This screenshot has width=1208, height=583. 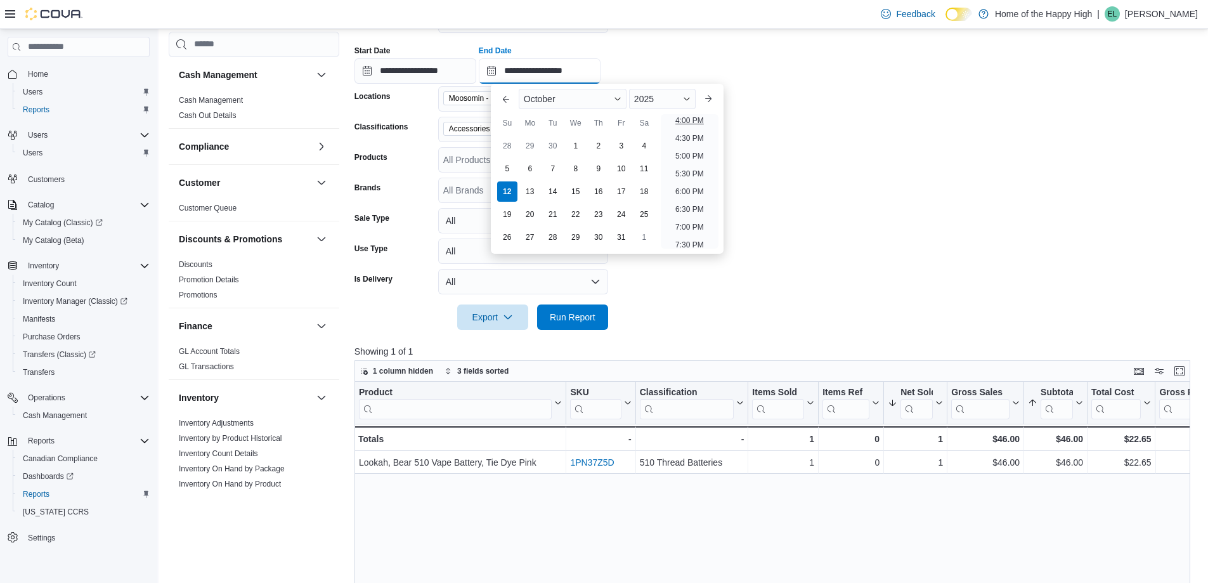 I want to click on div: day-25, so click(x=645, y=214).